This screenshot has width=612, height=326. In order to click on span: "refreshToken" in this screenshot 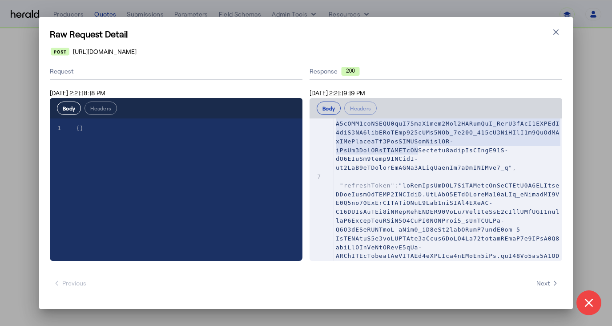, I will do `click(368, 185)`.